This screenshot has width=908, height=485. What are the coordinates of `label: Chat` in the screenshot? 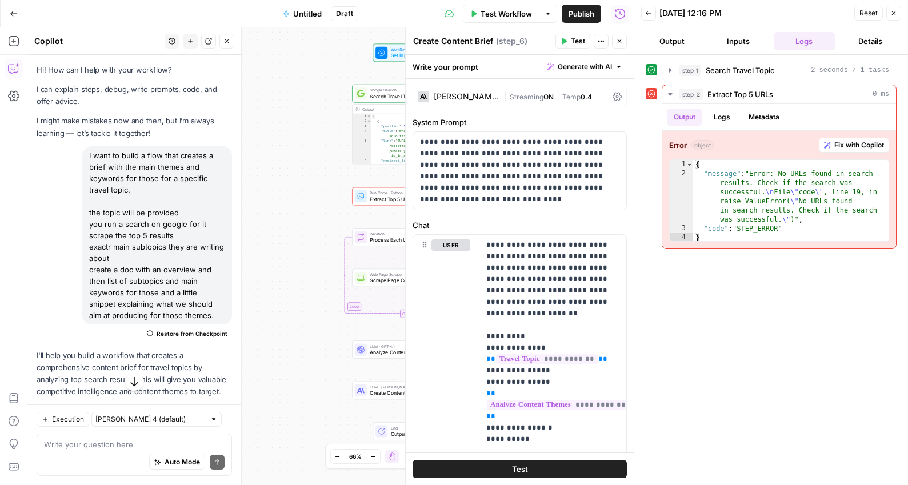 It's located at (520, 225).